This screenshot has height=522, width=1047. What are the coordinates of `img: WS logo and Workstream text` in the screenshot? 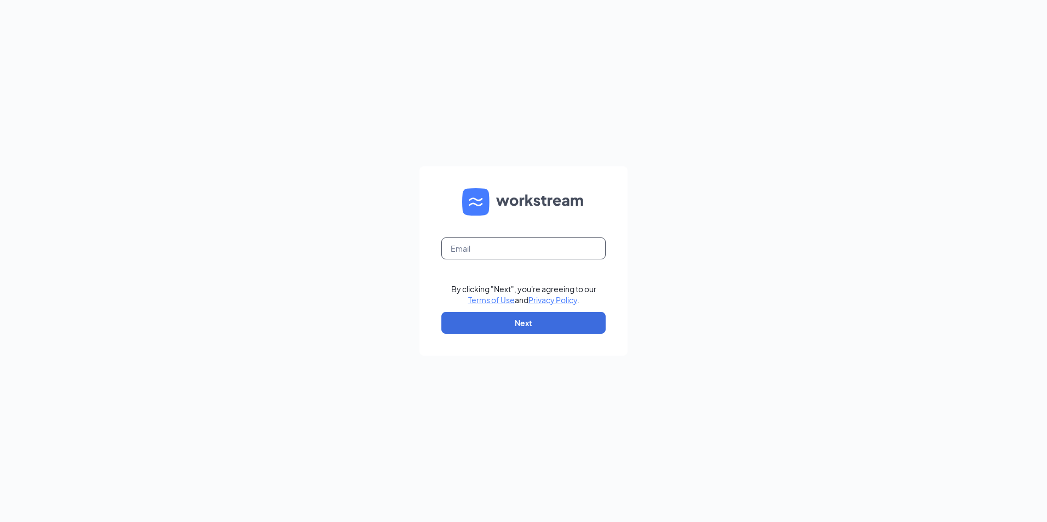 It's located at (523, 202).